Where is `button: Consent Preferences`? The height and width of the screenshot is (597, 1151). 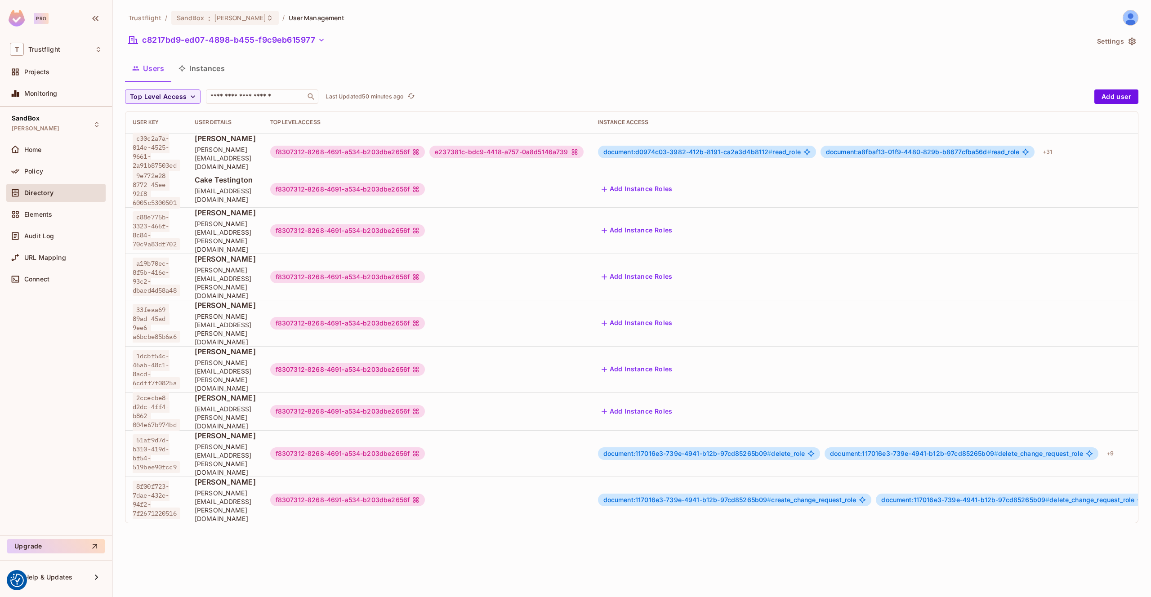 button: Consent Preferences is located at coordinates (17, 580).